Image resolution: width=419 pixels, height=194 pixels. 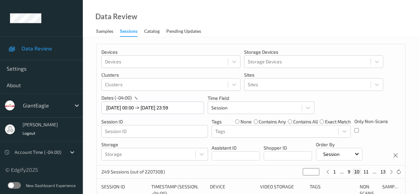 What do you see at coordinates (288, 148) in the screenshot?
I see `p: Shopper ID` at bounding box center [288, 148].